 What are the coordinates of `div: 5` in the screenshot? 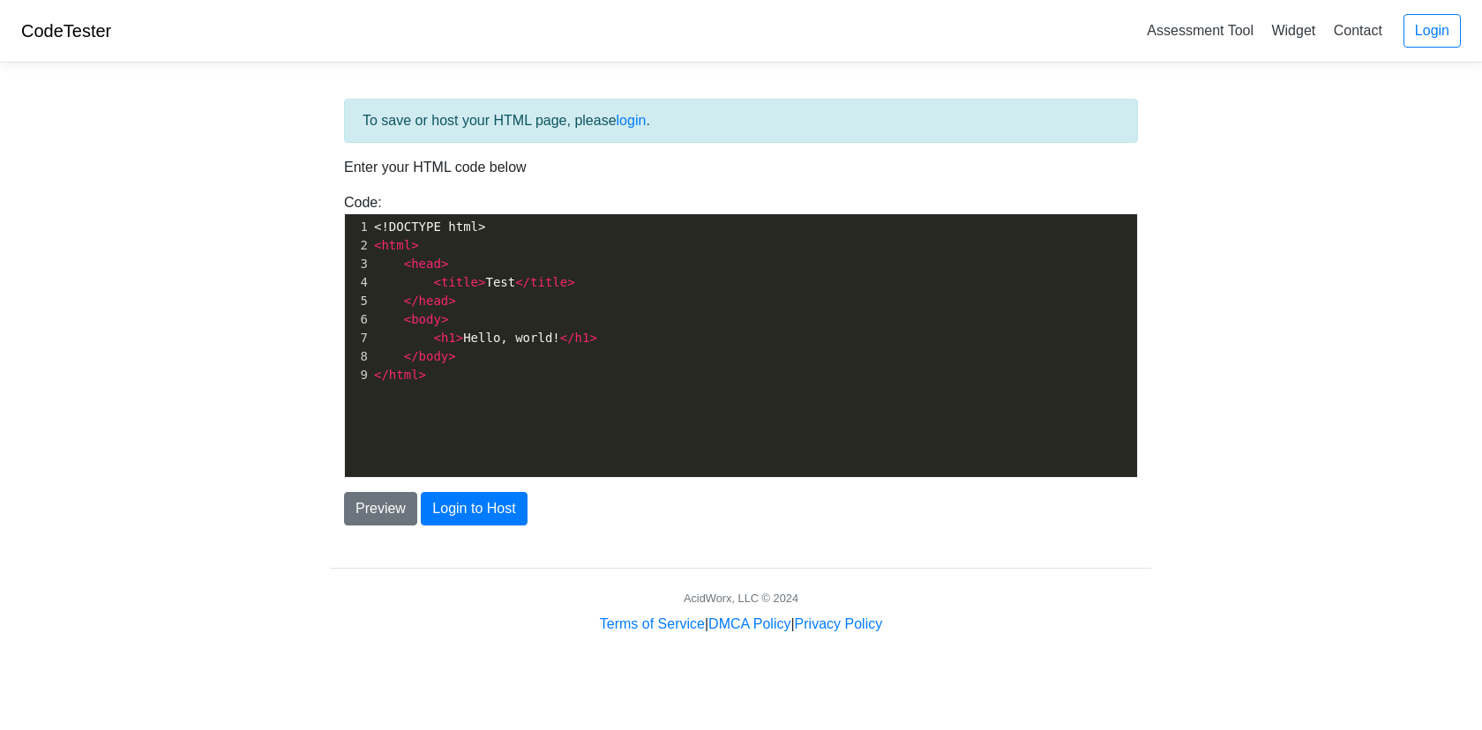 It's located at (357, 301).